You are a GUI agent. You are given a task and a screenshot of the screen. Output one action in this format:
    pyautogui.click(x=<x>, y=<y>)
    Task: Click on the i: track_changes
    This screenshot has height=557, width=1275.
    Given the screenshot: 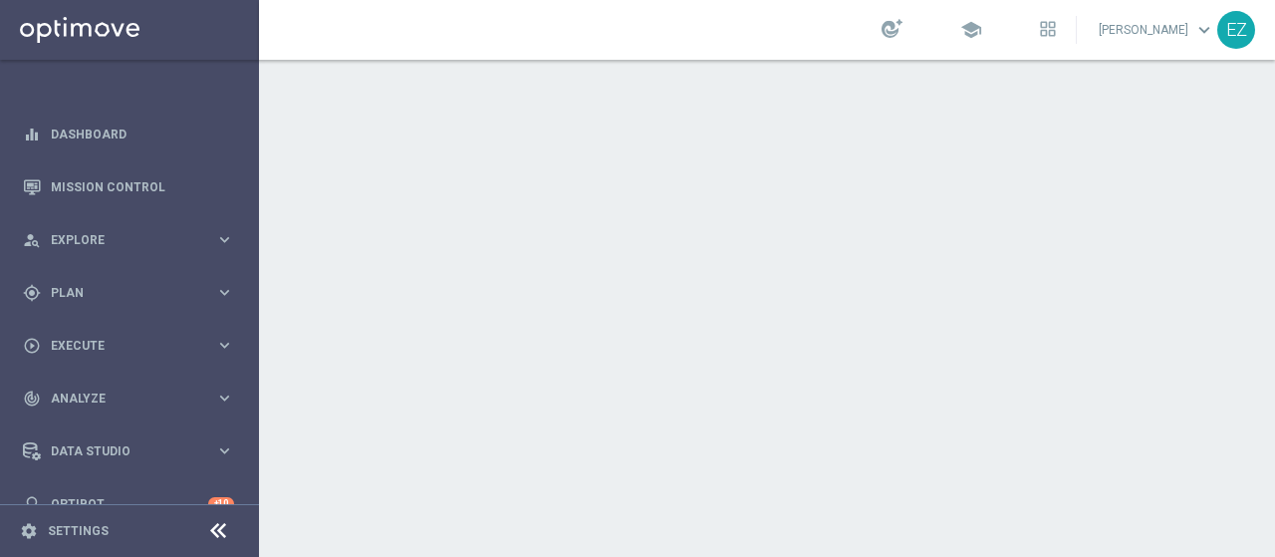 What is the action you would take?
    pyautogui.click(x=32, y=398)
    